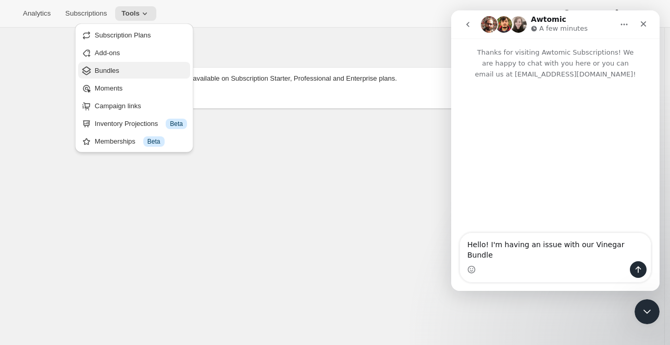 Image resolution: width=670 pixels, height=345 pixels. Describe the element at coordinates (187, 259) in the screenshot. I see `button: Send a message…` at that location.